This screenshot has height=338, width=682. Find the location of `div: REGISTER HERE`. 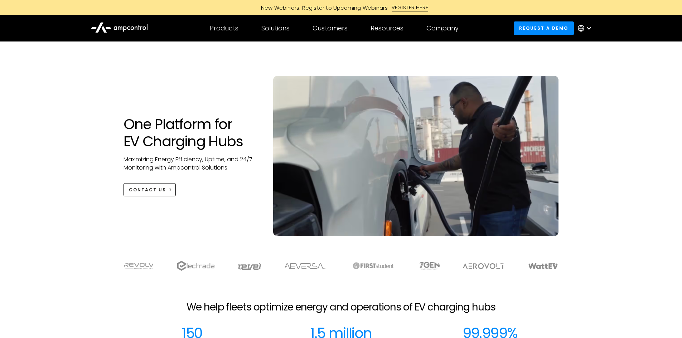

div: REGISTER HERE is located at coordinates (410, 8).